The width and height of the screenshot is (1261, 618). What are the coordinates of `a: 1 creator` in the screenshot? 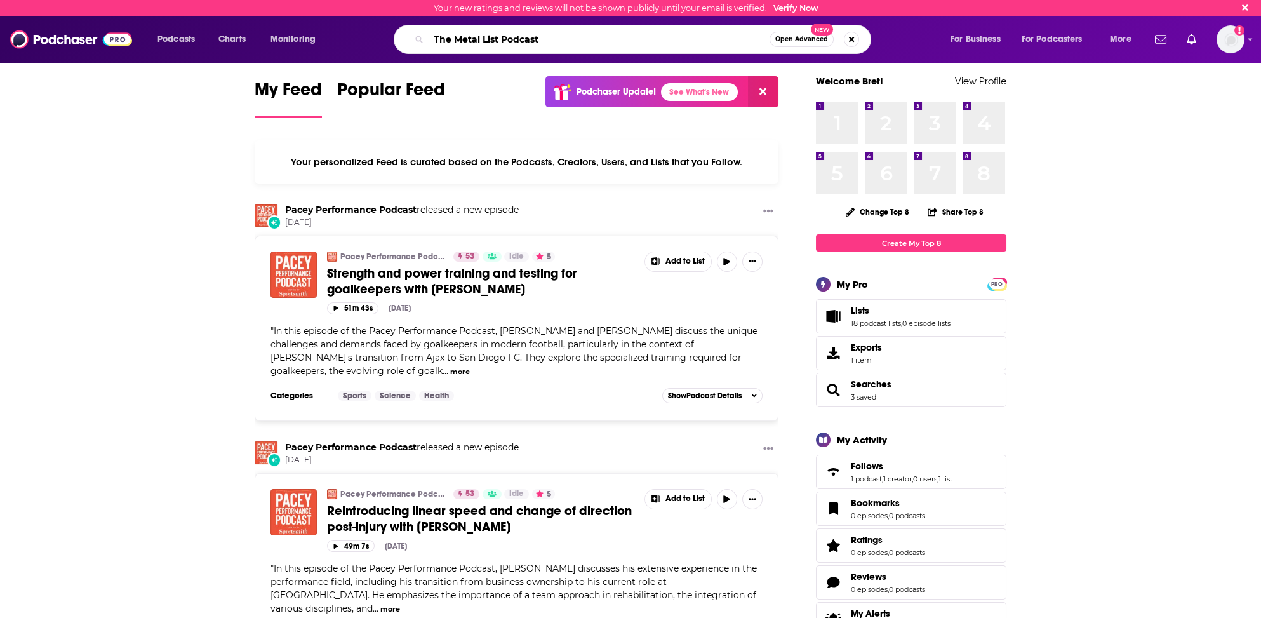 It's located at (897, 479).